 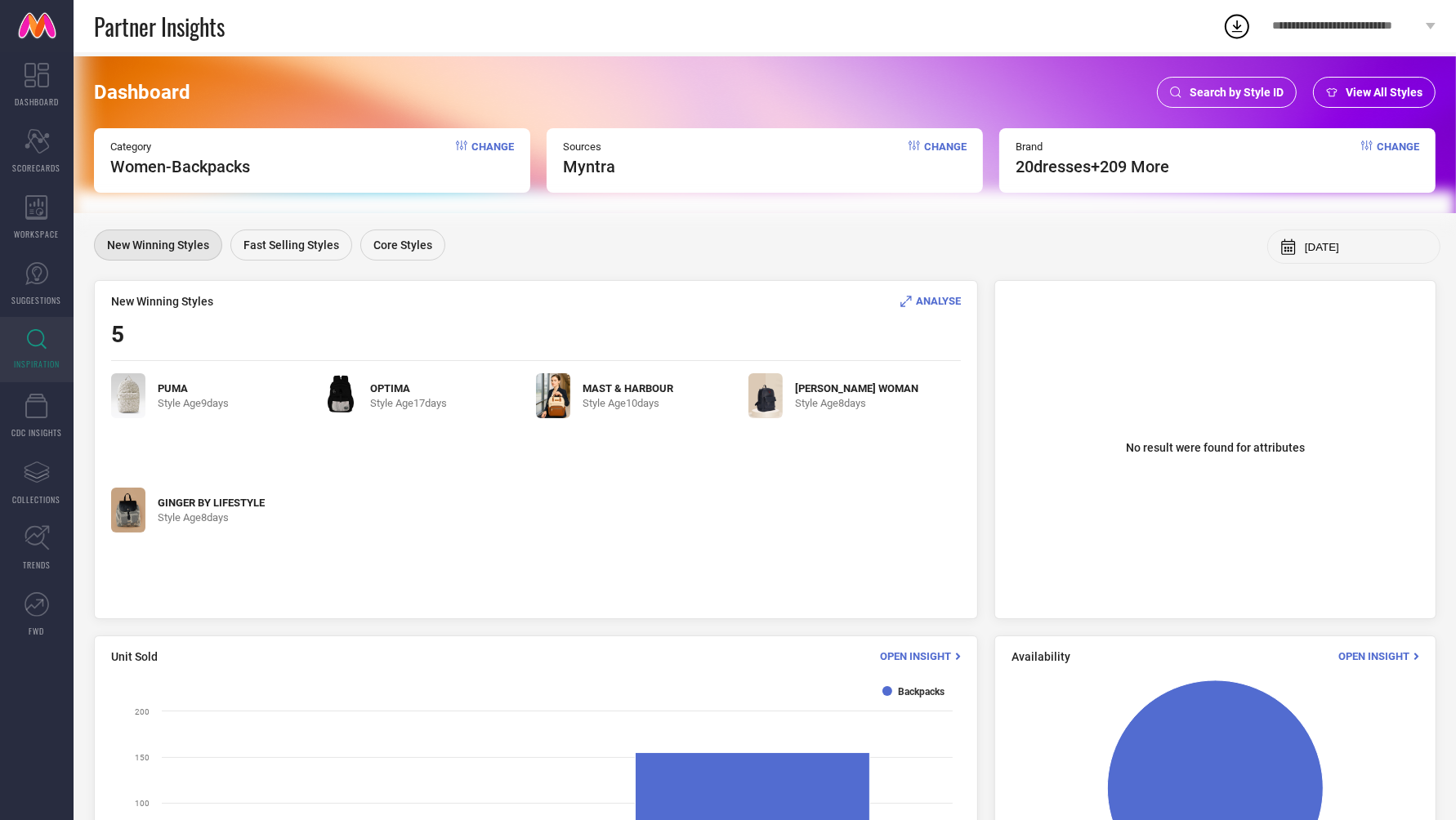 What do you see at coordinates (180, 167) in the screenshot?
I see `span: Women-Backpacks` at bounding box center [180, 167].